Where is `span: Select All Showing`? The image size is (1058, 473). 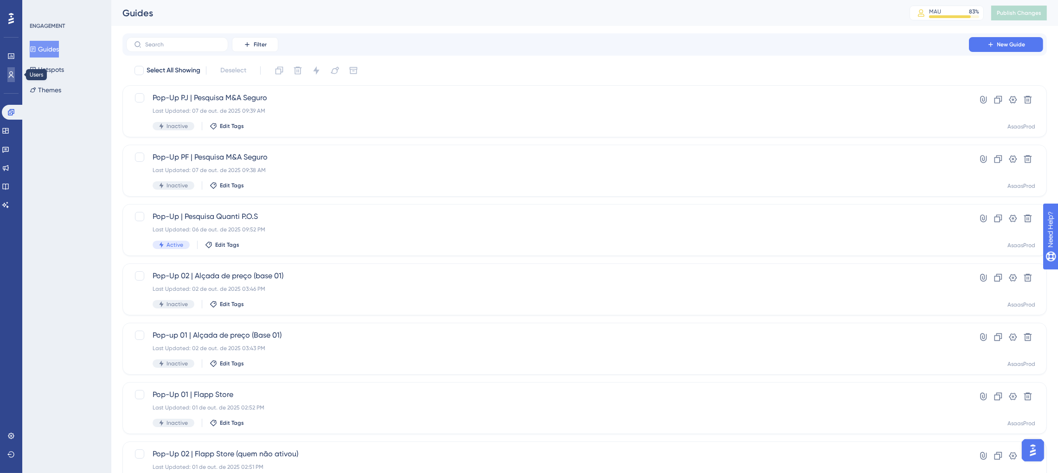 span: Select All Showing is located at coordinates (174, 71).